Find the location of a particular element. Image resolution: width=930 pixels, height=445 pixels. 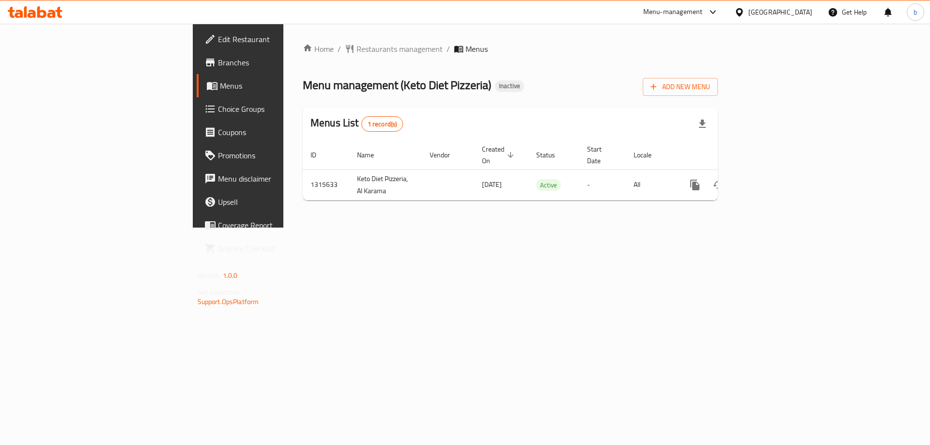

span: Promotions is located at coordinates (279, 156).